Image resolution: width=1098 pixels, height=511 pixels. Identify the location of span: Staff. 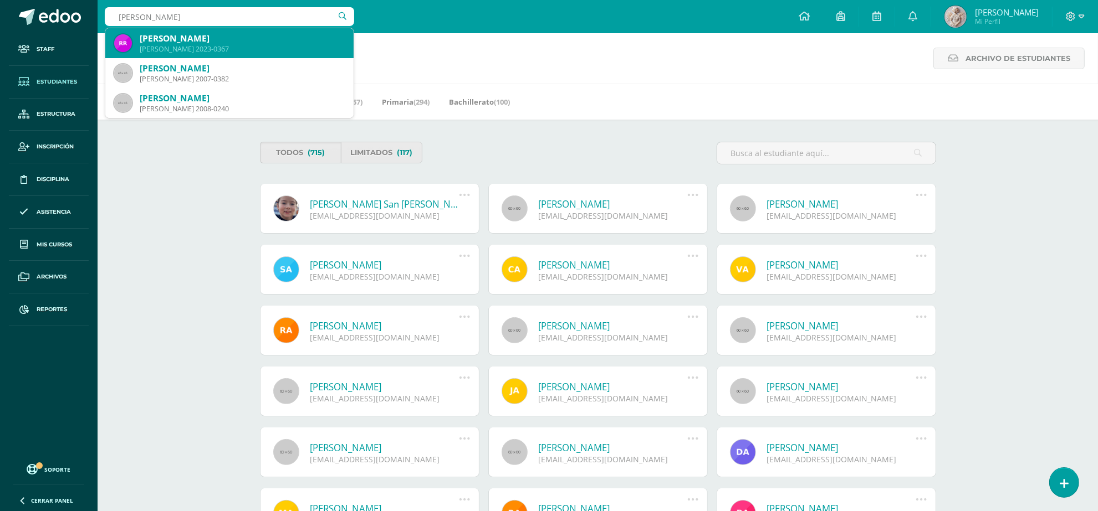
(45, 49).